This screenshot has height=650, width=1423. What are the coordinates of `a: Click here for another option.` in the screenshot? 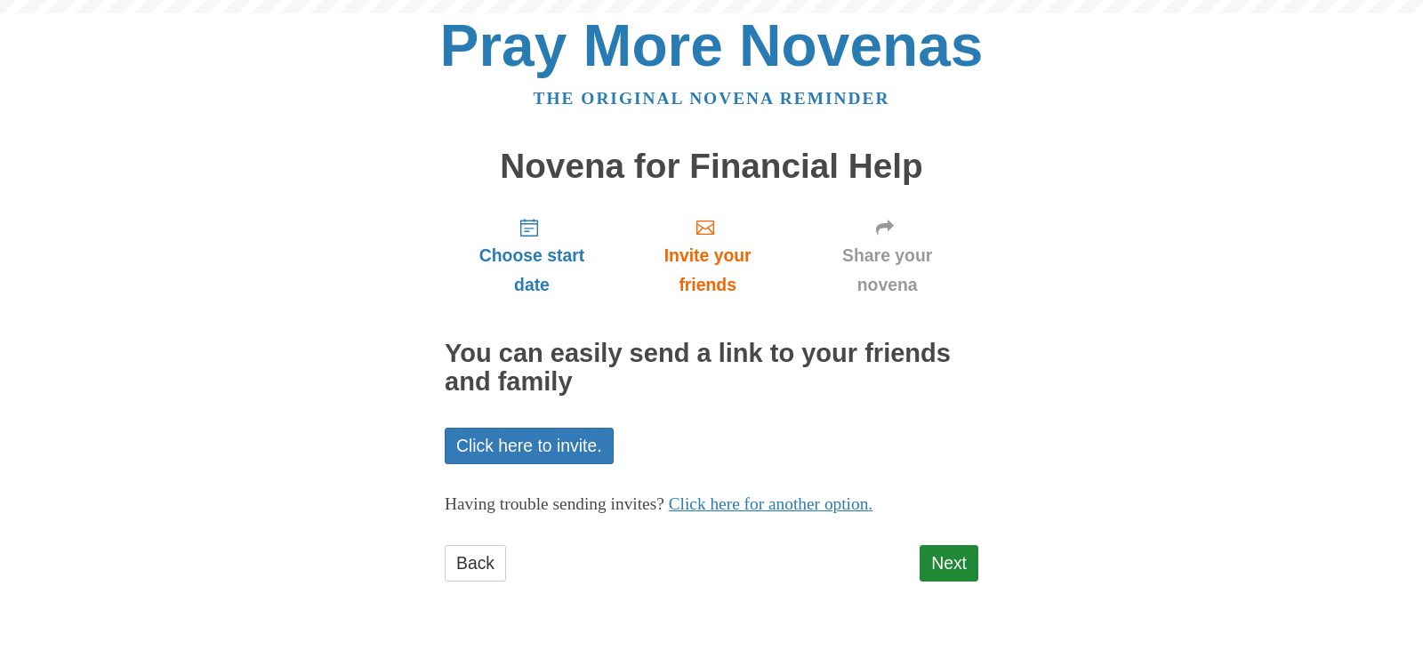 It's located at (771, 504).